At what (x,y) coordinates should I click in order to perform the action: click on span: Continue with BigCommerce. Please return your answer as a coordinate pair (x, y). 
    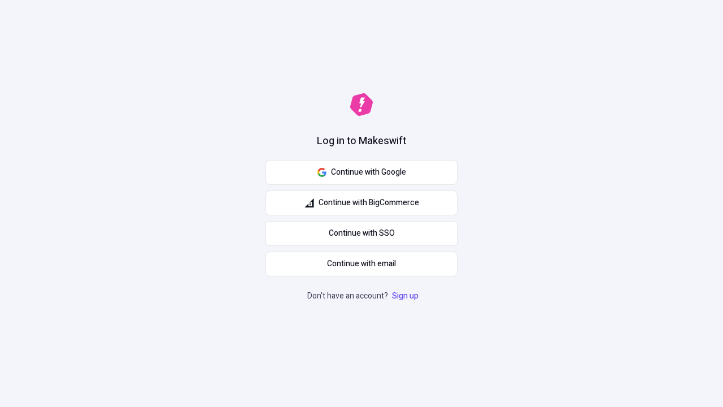
    Looking at the image, I should click on (369, 203).